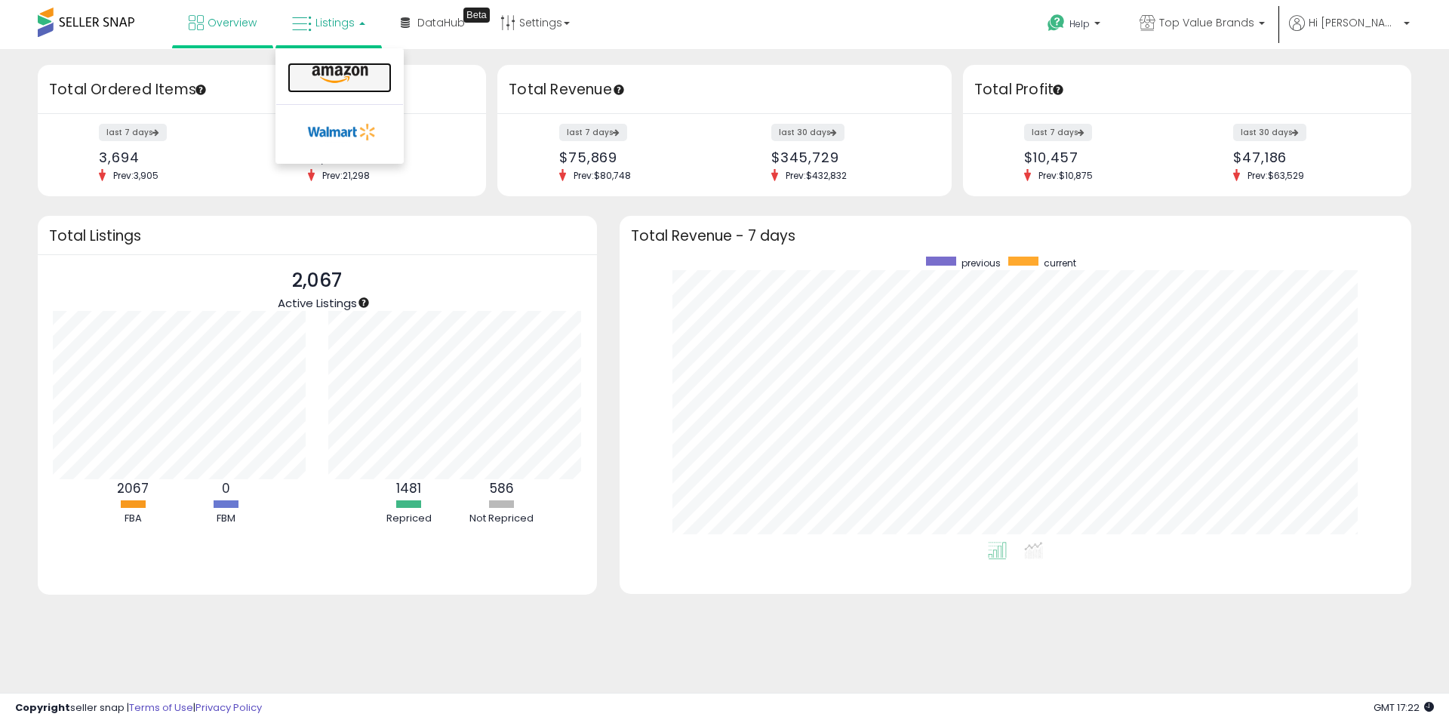 Image resolution: width=1449 pixels, height=723 pixels. What do you see at coordinates (1187, 90) in the screenshot?
I see `h3: Total Profit` at bounding box center [1187, 90].